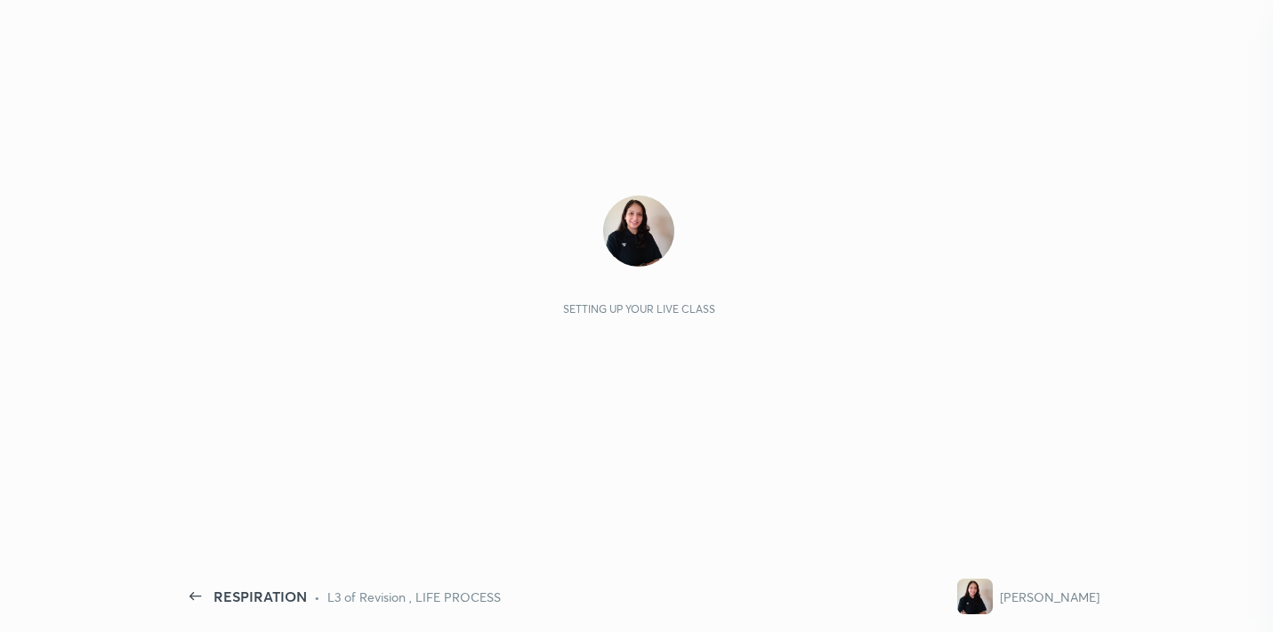 The width and height of the screenshot is (1273, 632). What do you see at coordinates (639, 309) in the screenshot?
I see `div: Setting up your live class` at bounding box center [639, 309].